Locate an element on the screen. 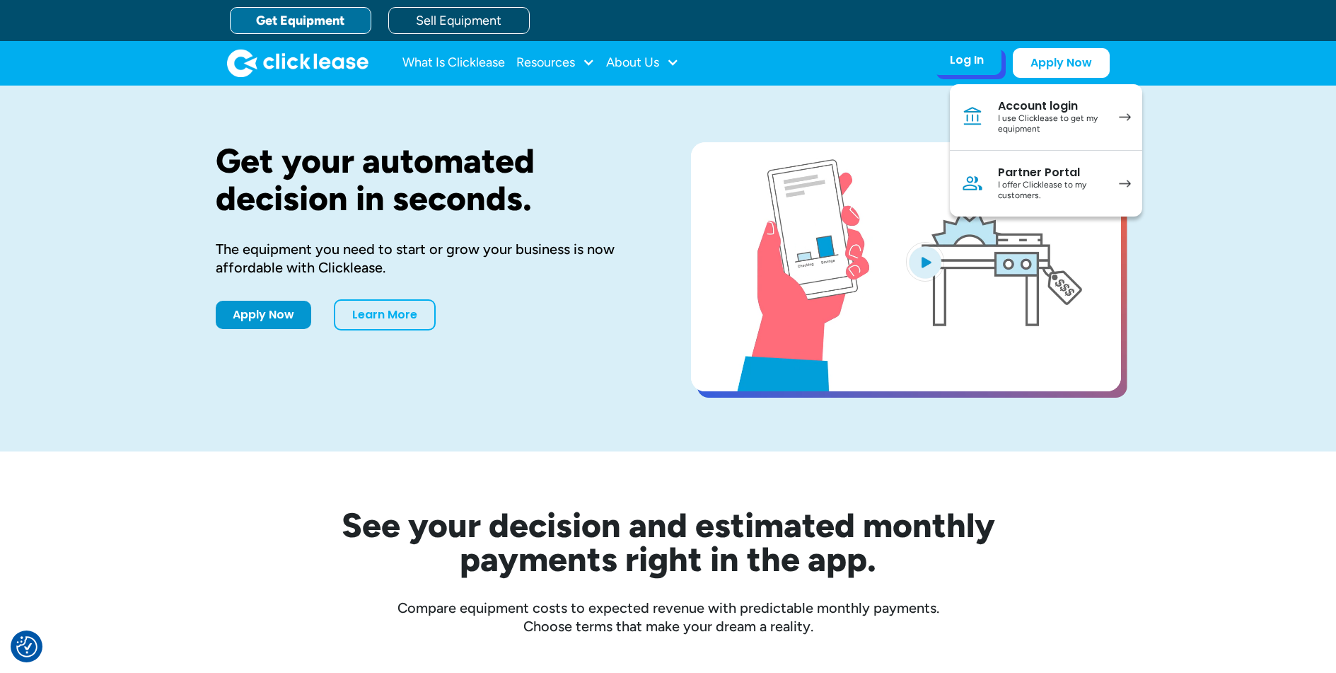 This screenshot has height=673, width=1336. a: Learn More is located at coordinates (385, 315).